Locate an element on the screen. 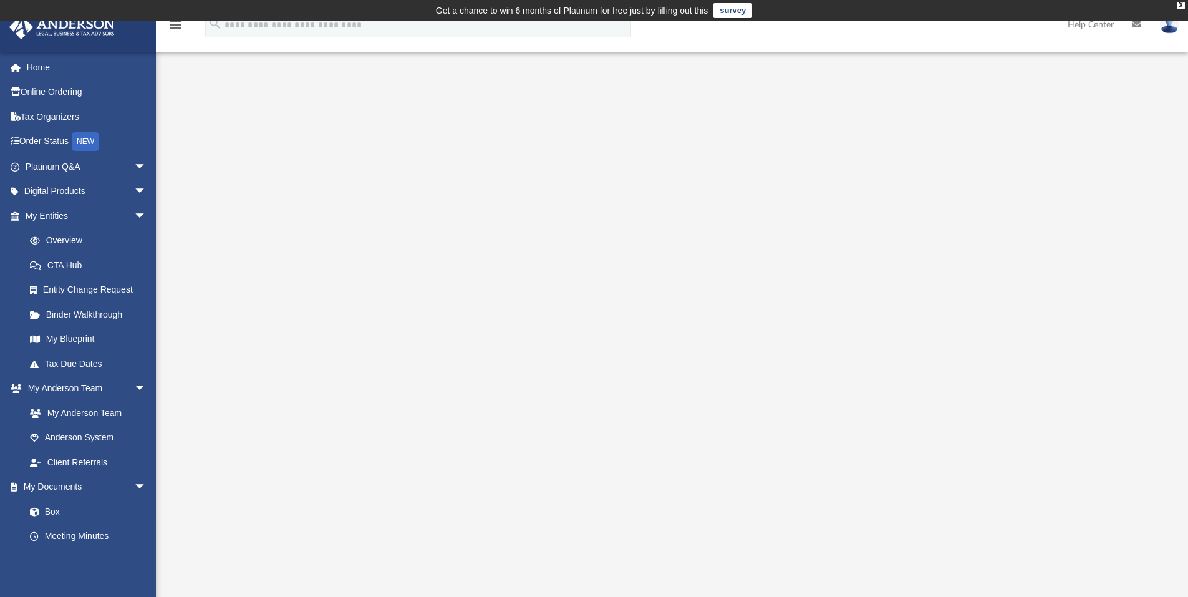 This screenshot has height=597, width=1188. a: My Entitiesarrow_drop_down is located at coordinates (87, 216).